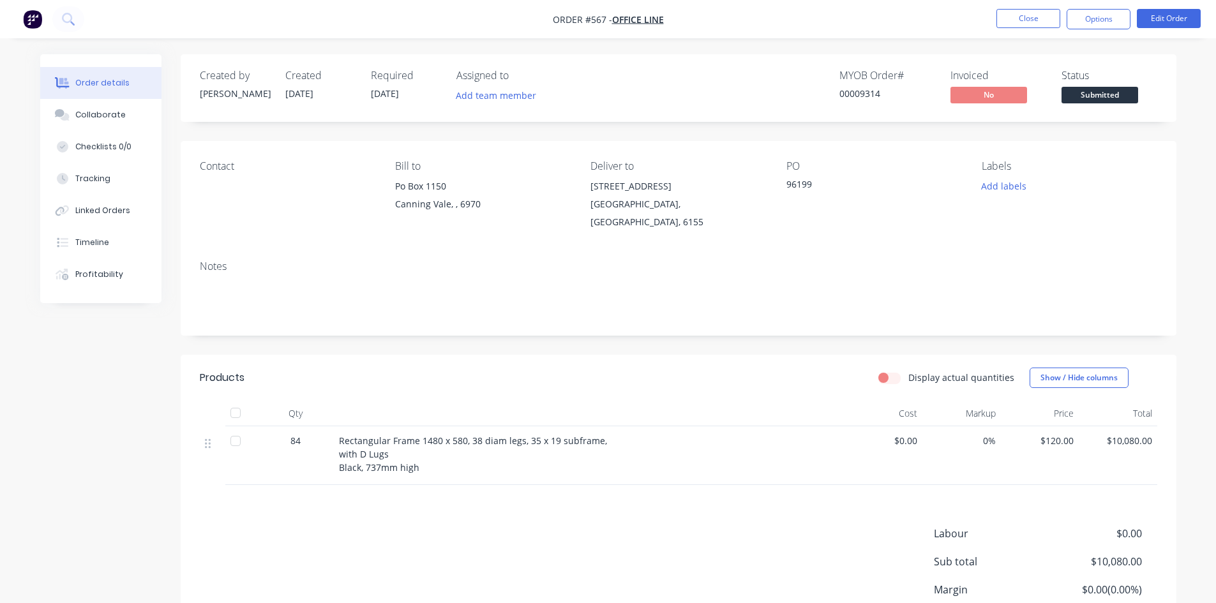 The width and height of the screenshot is (1216, 603). What do you see at coordinates (1069, 166) in the screenshot?
I see `div: Labels` at bounding box center [1069, 166].